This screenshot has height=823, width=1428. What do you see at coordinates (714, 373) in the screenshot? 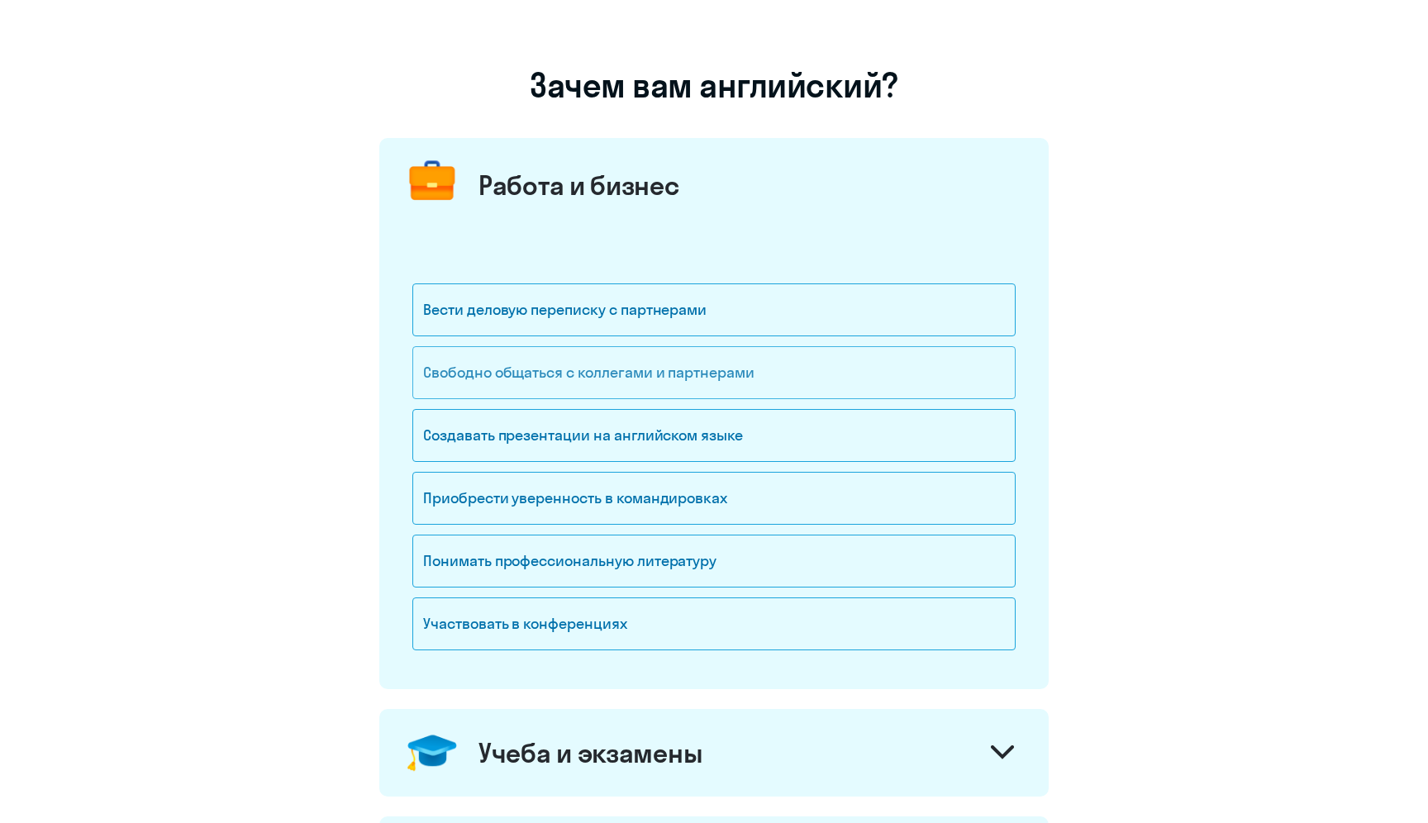
I see `div: Свободно общаться с коллегами и партнерами` at bounding box center [714, 373].